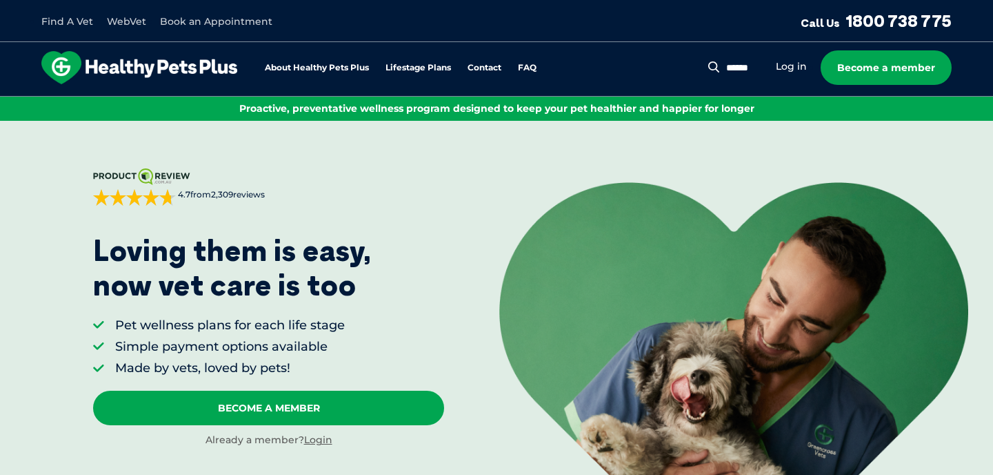  I want to click on a: Become a member, so click(886, 68).